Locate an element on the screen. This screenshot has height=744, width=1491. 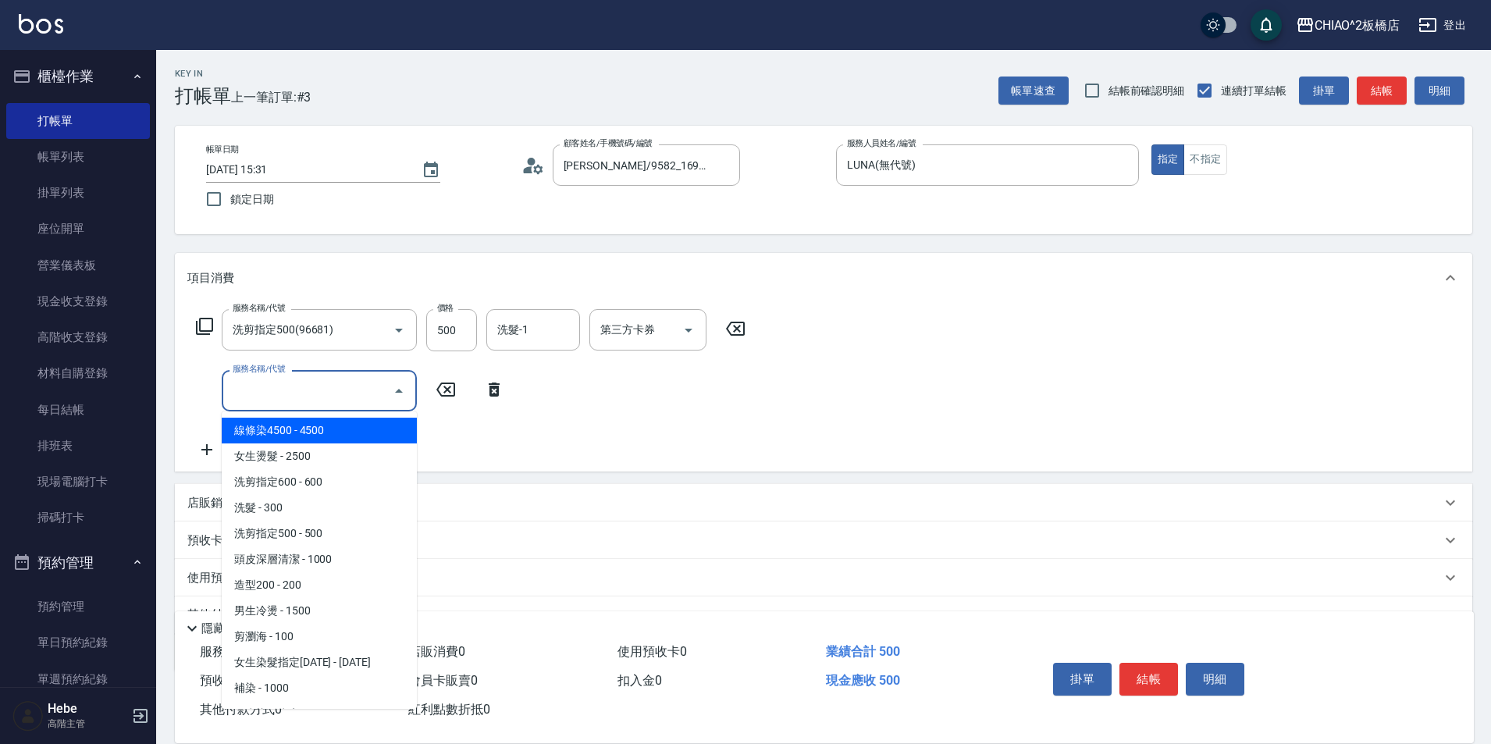
p: 其他付款方式 is located at coordinates (259, 615).